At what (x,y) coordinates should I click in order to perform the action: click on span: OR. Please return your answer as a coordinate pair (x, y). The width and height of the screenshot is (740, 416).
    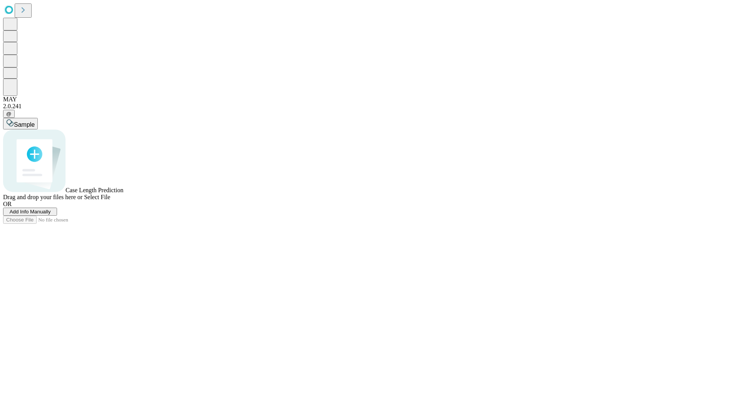
    Looking at the image, I should click on (7, 204).